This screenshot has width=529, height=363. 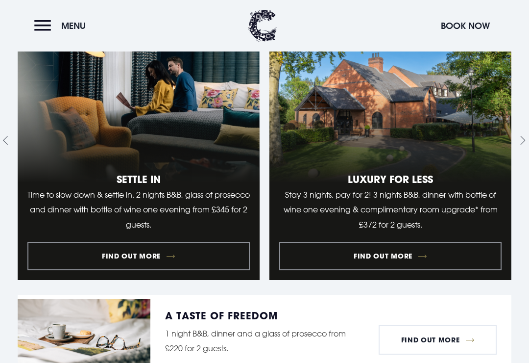 I want to click on button: Book Now, so click(x=465, y=25).